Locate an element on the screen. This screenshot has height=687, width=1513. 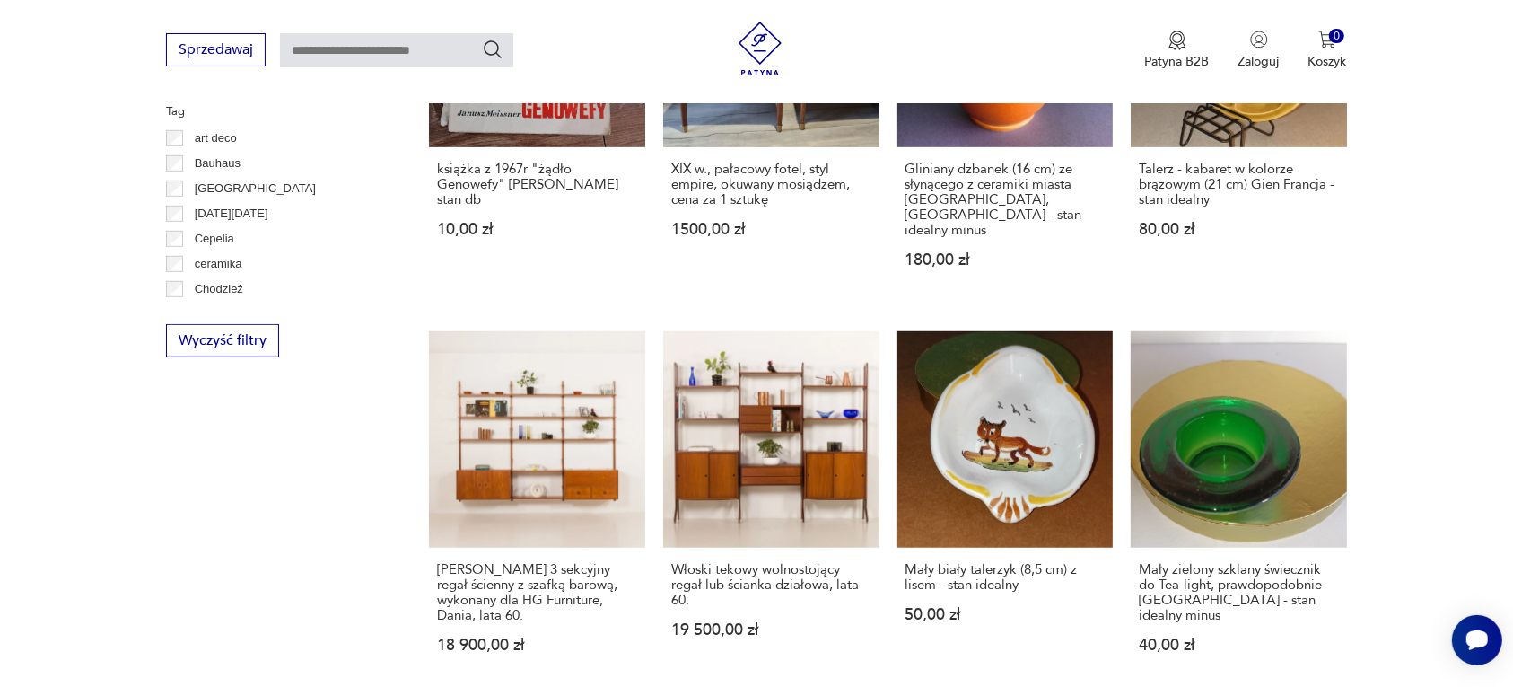
p: 180,00 zł is located at coordinates (1005, 259).